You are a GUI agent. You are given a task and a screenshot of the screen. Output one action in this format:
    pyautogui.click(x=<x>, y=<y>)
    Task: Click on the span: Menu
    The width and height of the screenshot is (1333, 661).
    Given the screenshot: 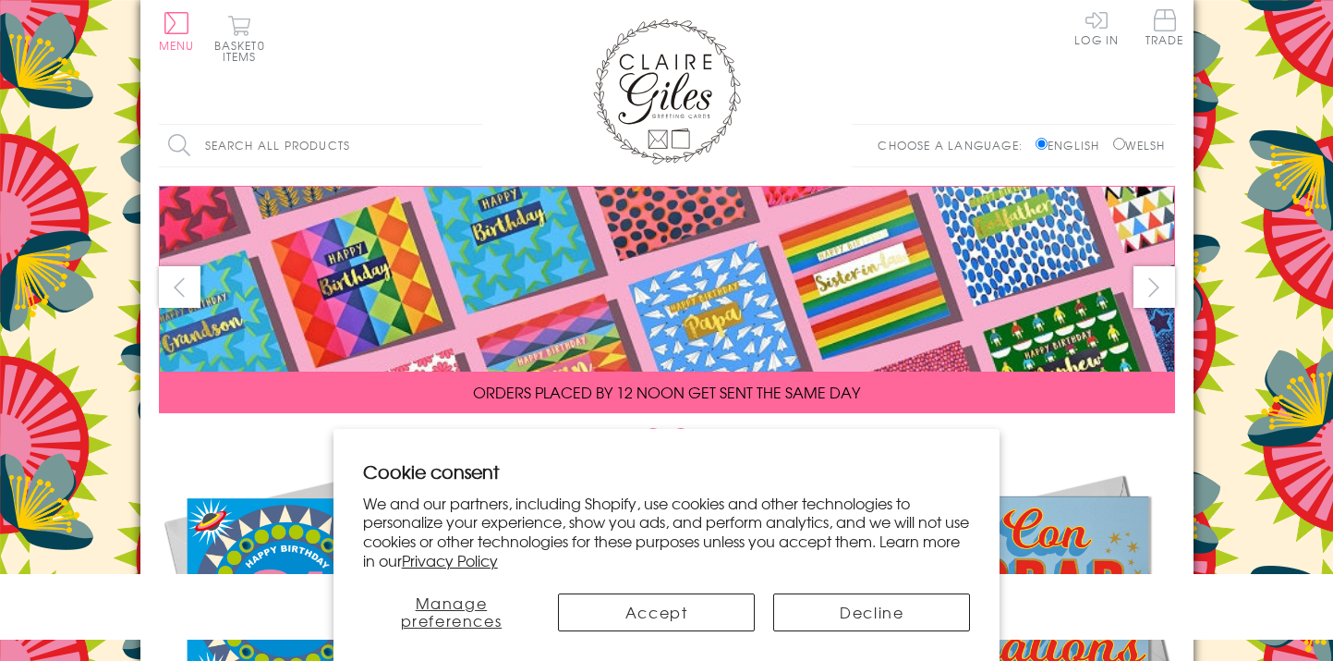 What is the action you would take?
    pyautogui.click(x=176, y=45)
    